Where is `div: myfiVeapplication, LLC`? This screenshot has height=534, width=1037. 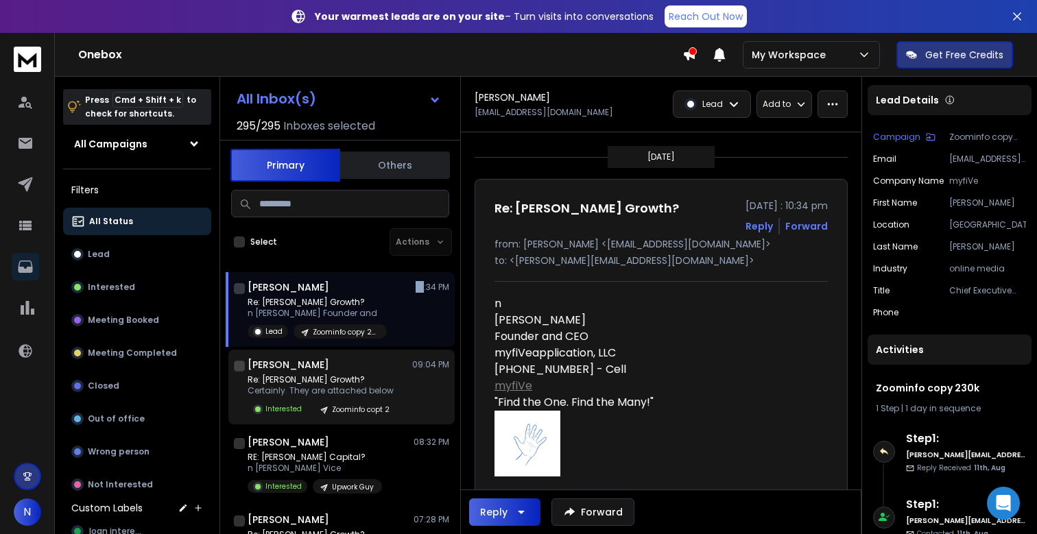 div: myfiVeapplication, LLC is located at coordinates (656, 353).